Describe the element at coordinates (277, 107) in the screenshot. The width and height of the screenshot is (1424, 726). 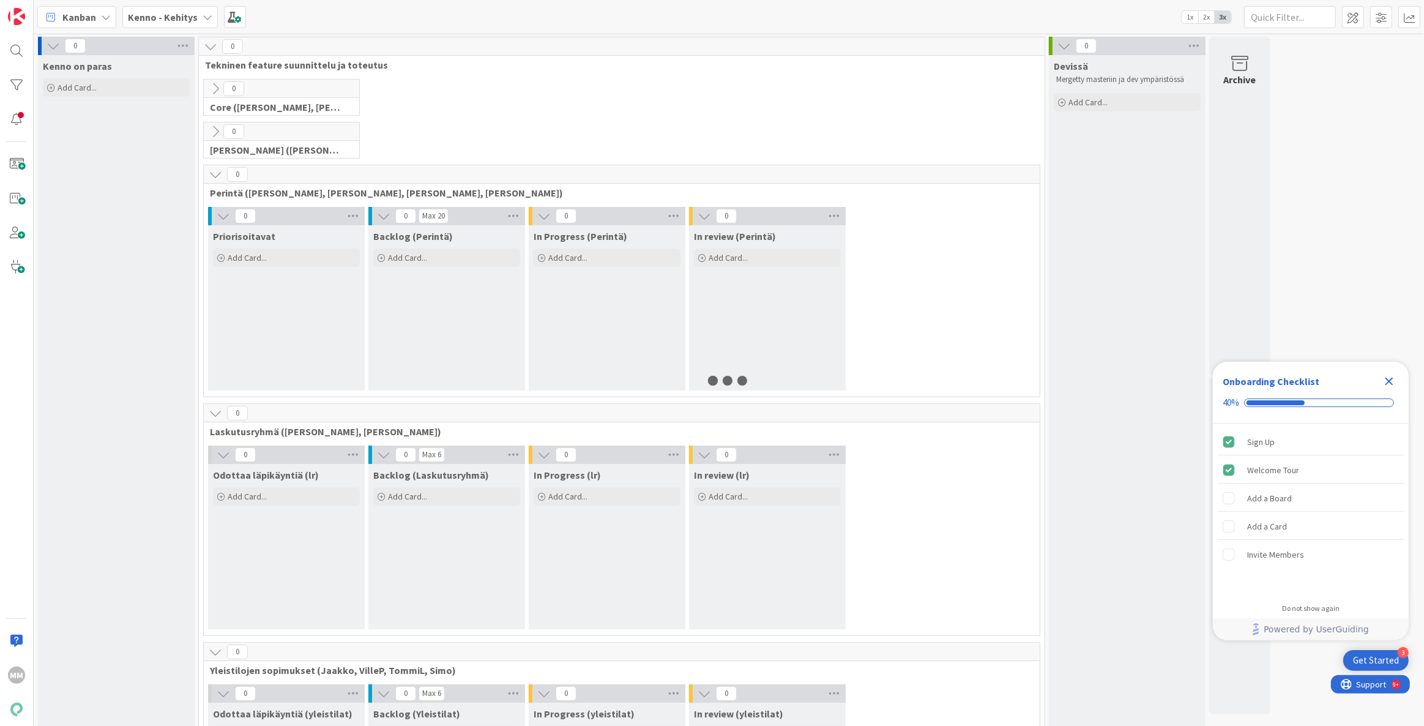
I see `span: Core (Pasi, Jussi, JaakkoHä, Jyri, Leo, MikkoK, Väinö, MattiH)` at that location.